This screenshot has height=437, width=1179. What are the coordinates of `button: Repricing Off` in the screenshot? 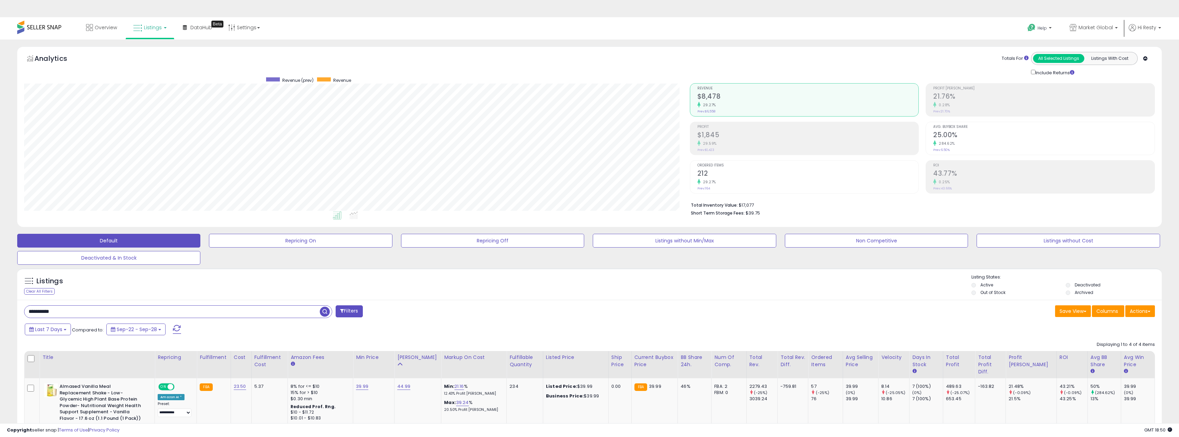 It's located at (492, 241).